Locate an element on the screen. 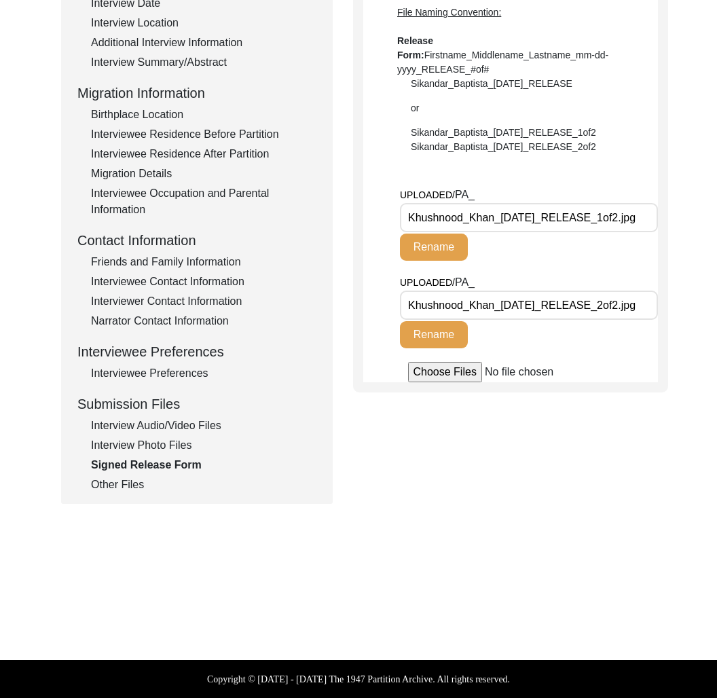 The height and width of the screenshot is (698, 717). b: Release Form: is located at coordinates (415, 48).